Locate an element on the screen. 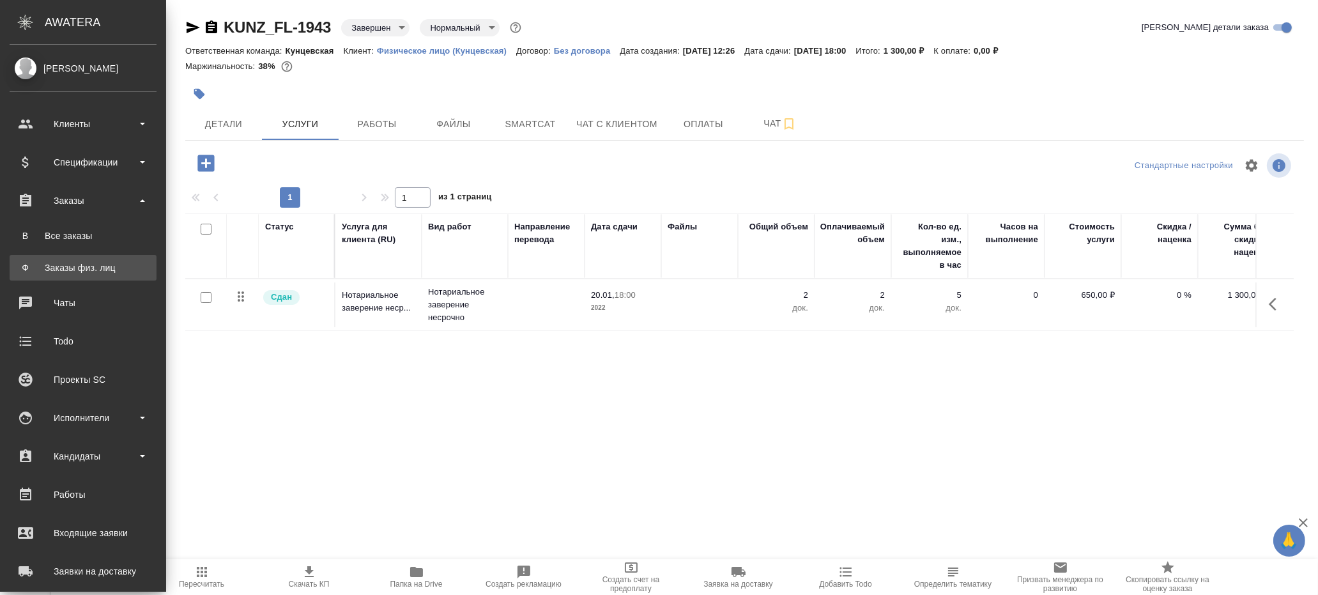 Image resolution: width=1318 pixels, height=595 pixels. div: Все заказы is located at coordinates (83, 236).